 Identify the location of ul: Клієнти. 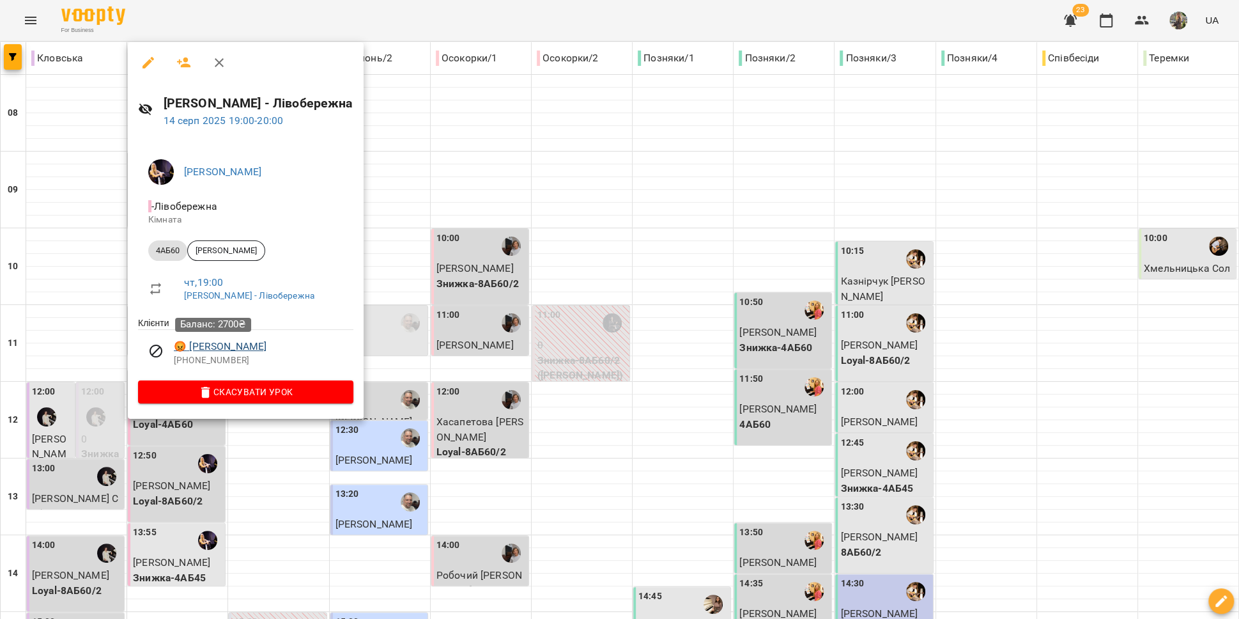
(245, 348).